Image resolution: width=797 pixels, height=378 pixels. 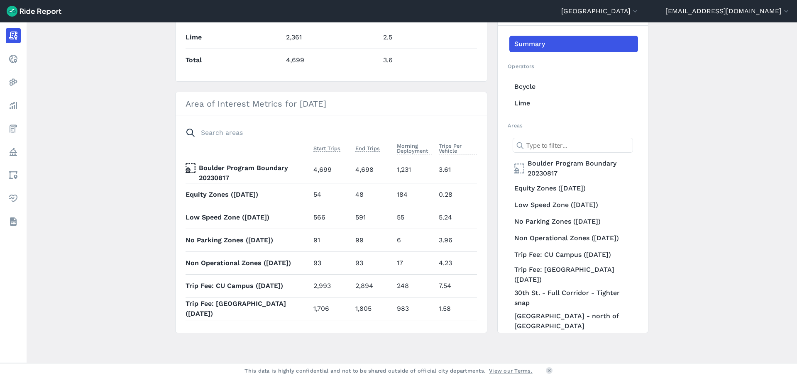 I want to click on td: 2,993, so click(x=331, y=286).